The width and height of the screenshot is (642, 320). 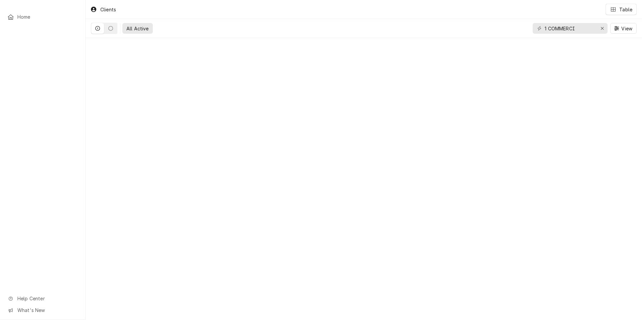 I want to click on a: Go to What's New, so click(x=42, y=310).